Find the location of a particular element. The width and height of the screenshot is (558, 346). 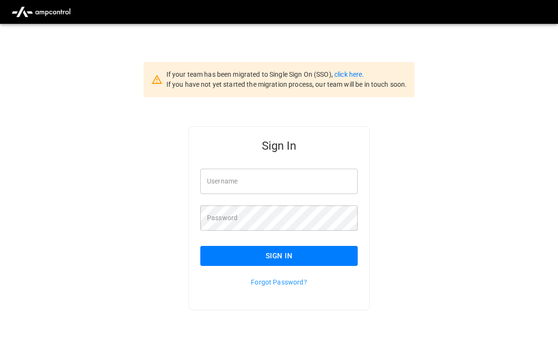

h5: Sign In is located at coordinates (279, 146).